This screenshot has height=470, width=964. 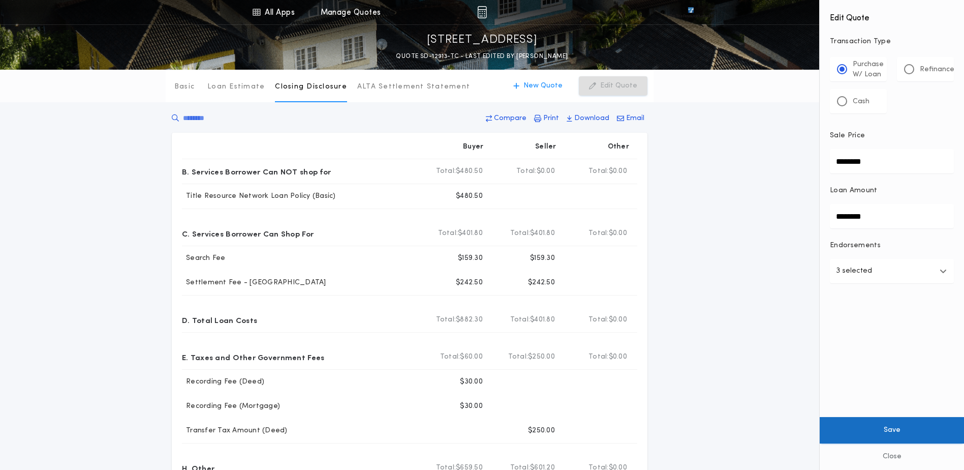 What do you see at coordinates (892, 161) in the screenshot?
I see `input: Sale Price` at bounding box center [892, 161].